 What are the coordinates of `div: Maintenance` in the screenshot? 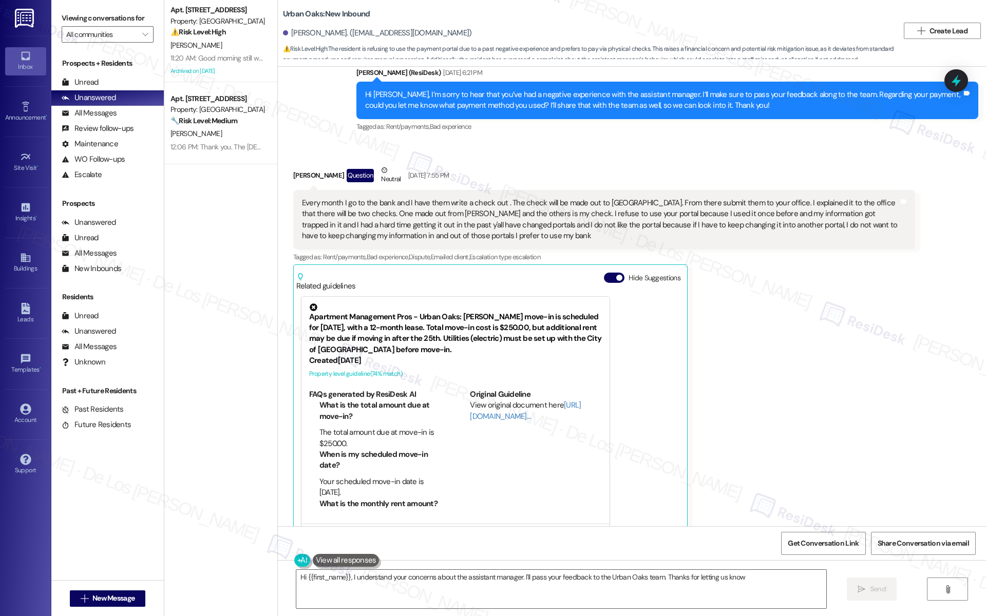 It's located at (90, 144).